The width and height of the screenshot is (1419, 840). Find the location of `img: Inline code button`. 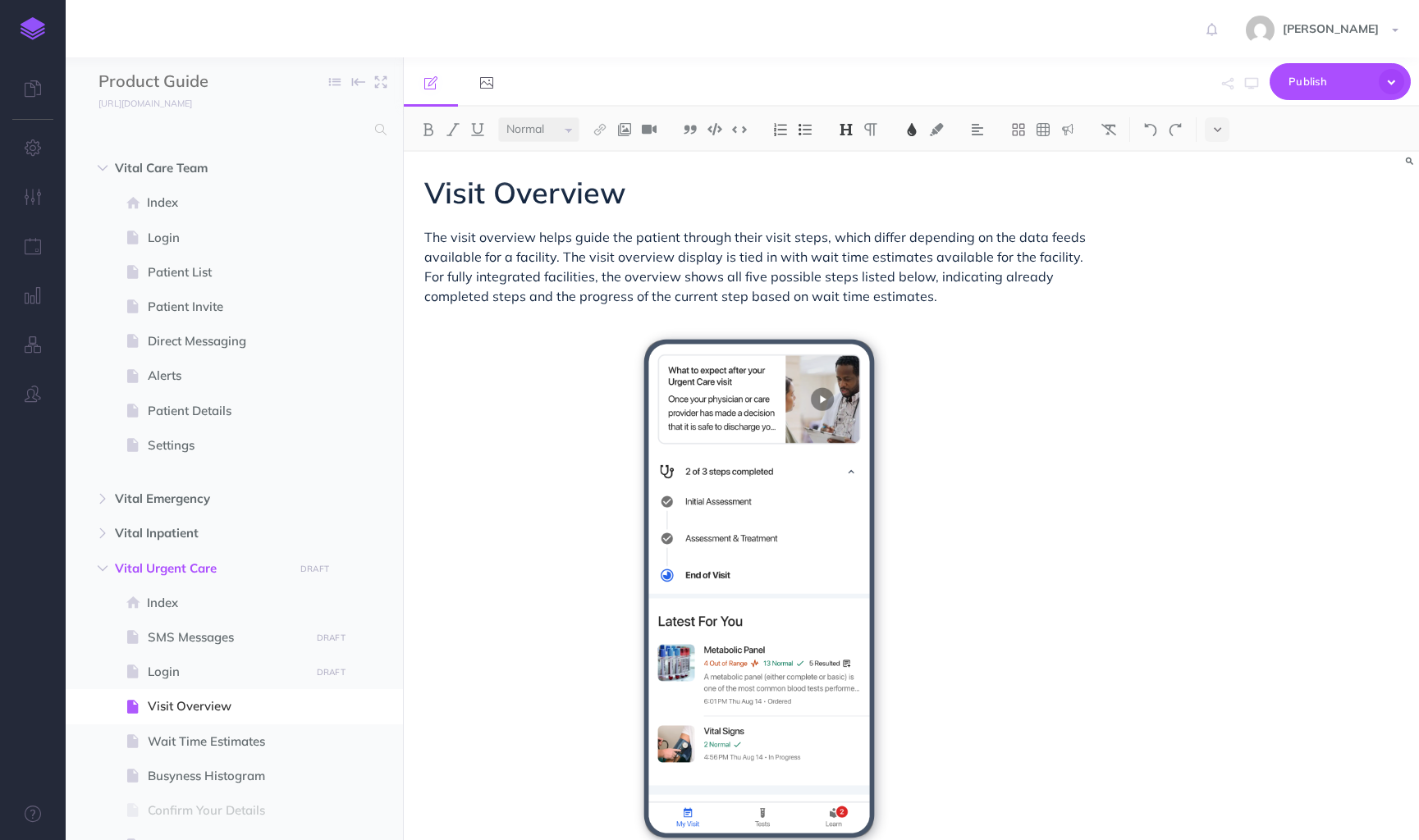

img: Inline code button is located at coordinates (740, 129).